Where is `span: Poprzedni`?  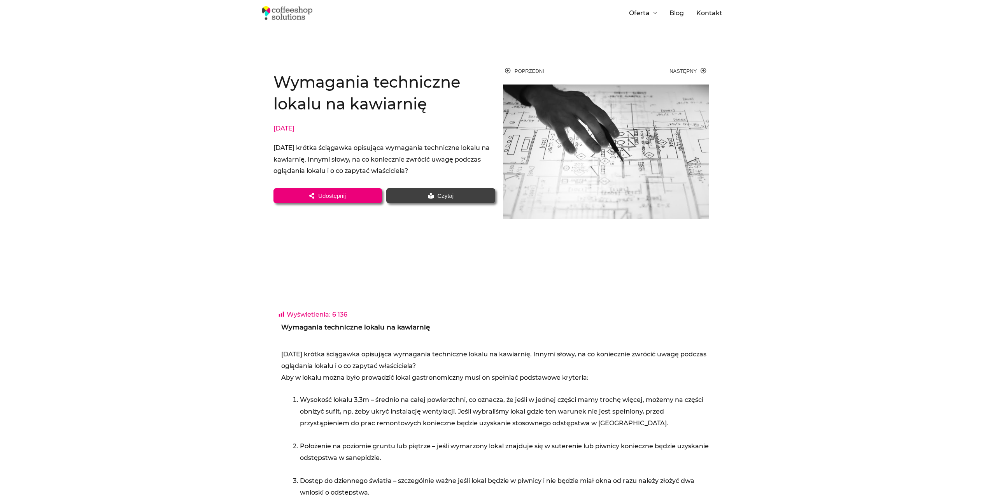
span: Poprzedni is located at coordinates (530, 71).